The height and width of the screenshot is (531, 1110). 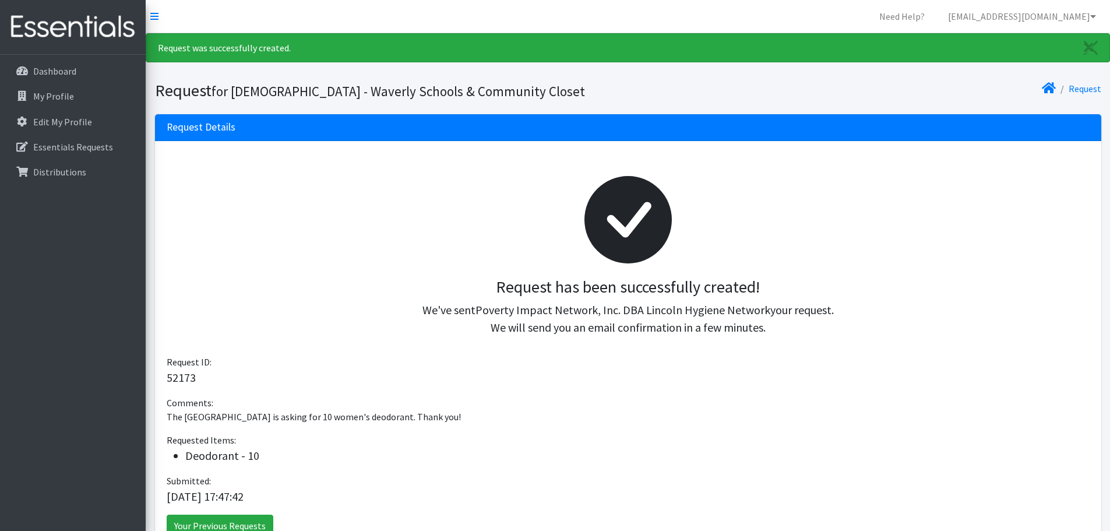 I want to click on span: Request ID:, so click(x=189, y=362).